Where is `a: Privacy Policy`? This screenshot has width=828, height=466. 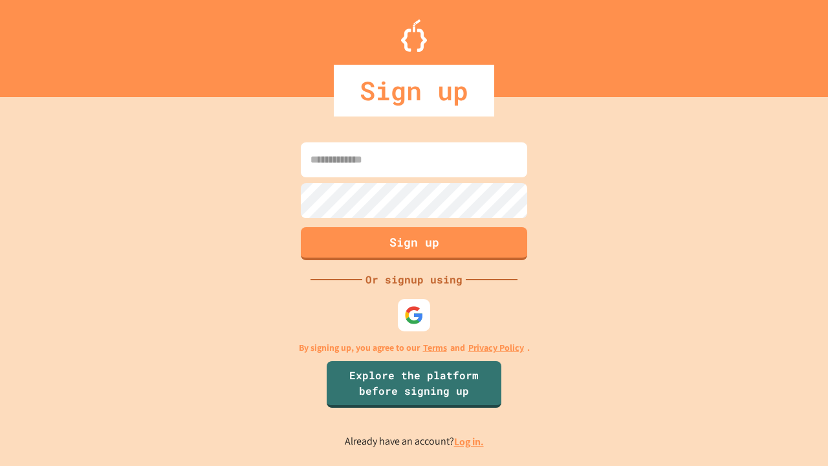 a: Privacy Policy is located at coordinates (496, 348).